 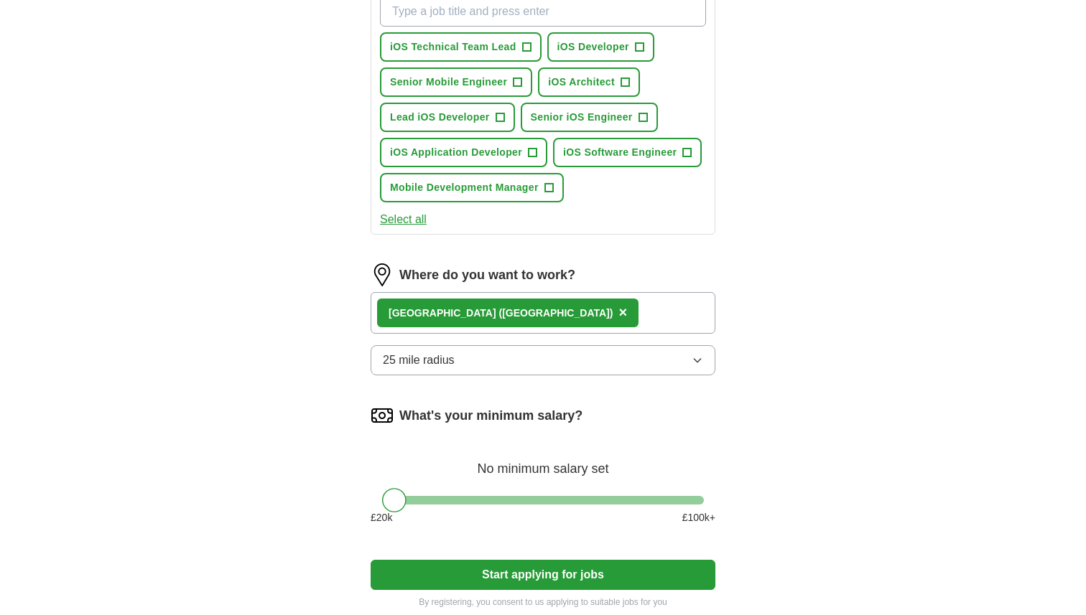 I want to click on button: Start applying for jobs, so click(x=543, y=575).